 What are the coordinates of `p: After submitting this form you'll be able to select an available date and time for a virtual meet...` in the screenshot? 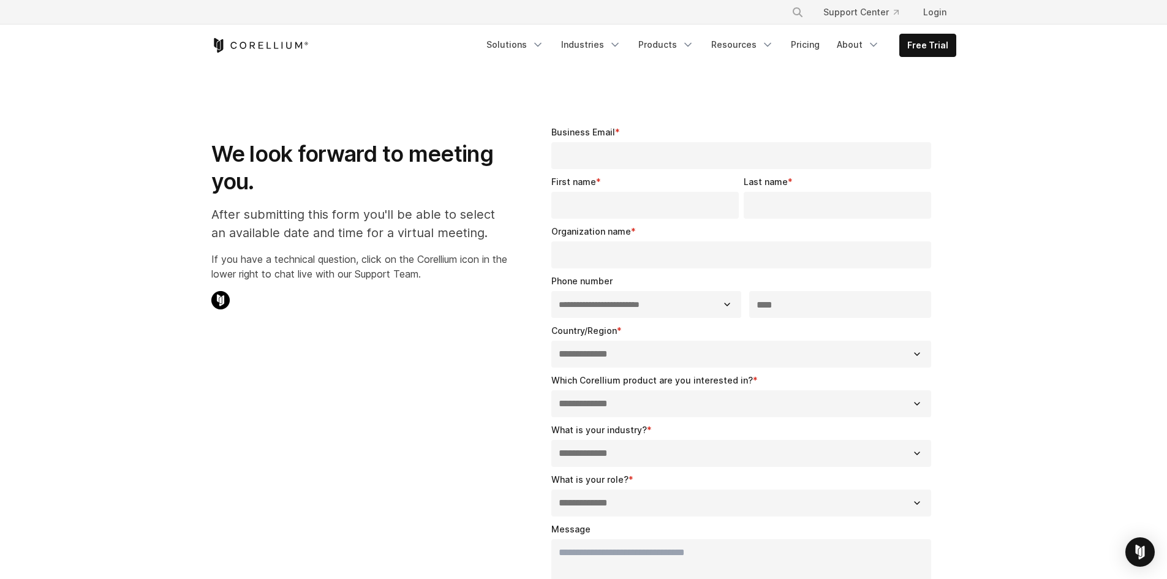 It's located at (359, 224).